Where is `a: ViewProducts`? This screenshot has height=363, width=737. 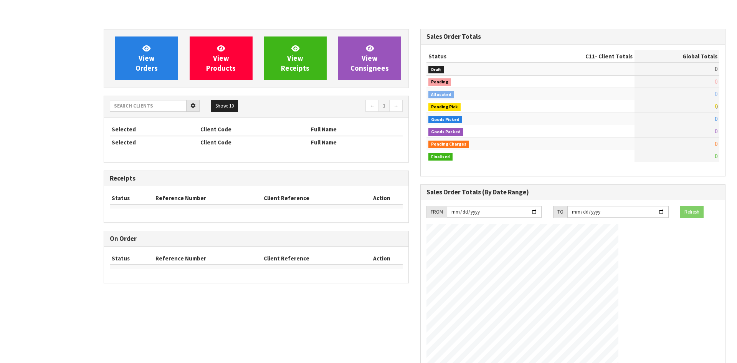
a: ViewProducts is located at coordinates (221, 58).